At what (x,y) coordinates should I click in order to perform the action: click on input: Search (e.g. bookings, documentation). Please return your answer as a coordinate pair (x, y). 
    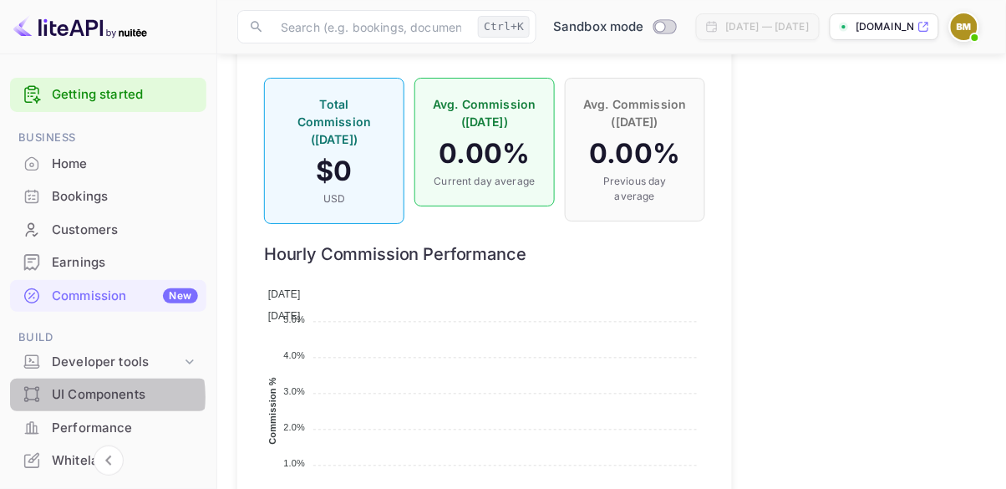
    Looking at the image, I should click on (371, 27).